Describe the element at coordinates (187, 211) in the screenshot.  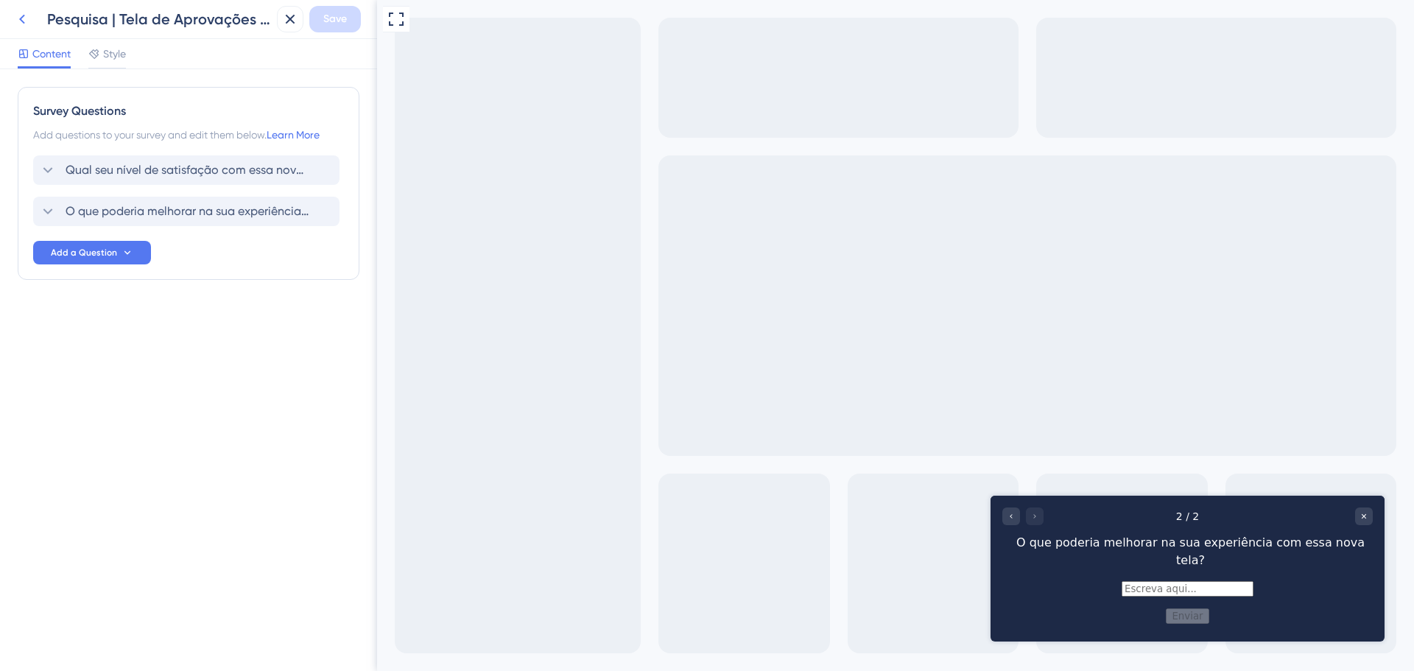
I see `span: O que poderia melhorar na sua experiência com essa nova tela?` at that location.